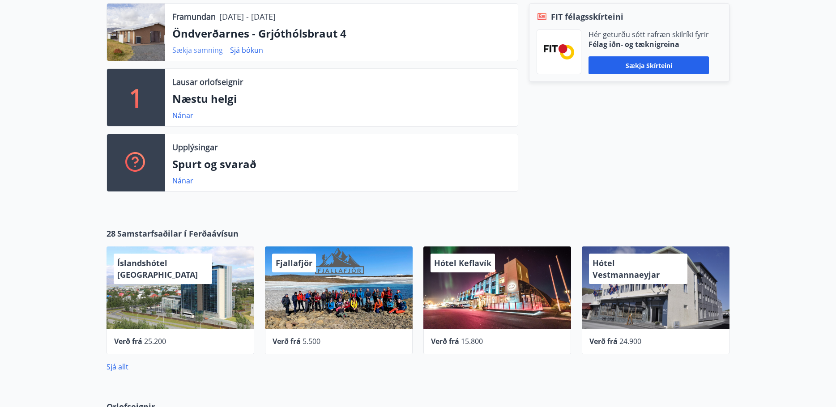 The width and height of the screenshot is (836, 407). What do you see at coordinates (630, 341) in the screenshot?
I see `span: 24.900` at bounding box center [630, 341].